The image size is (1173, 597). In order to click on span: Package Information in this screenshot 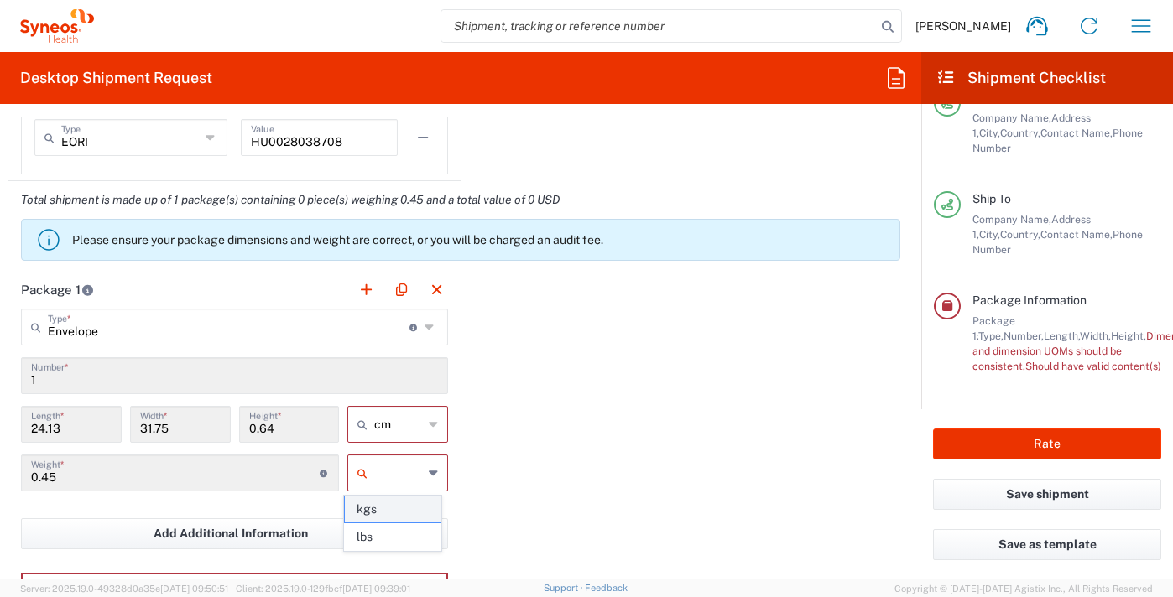, I will do `click(1030, 300)`.